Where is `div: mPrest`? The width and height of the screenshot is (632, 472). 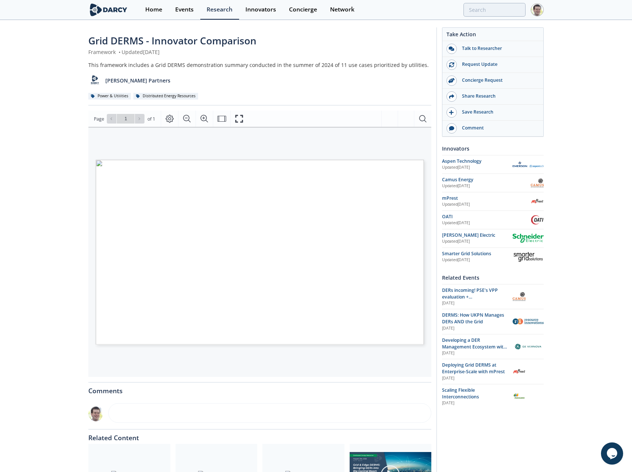 div: mPrest is located at coordinates (487, 198).